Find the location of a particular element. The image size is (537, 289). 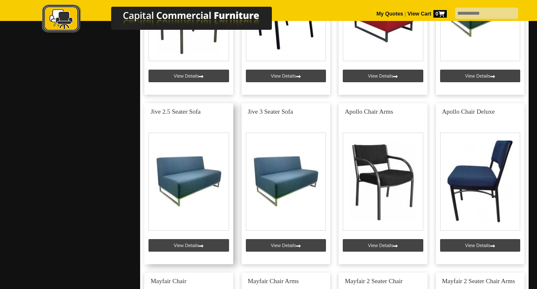

strong: View Cart is located at coordinates (427, 14).